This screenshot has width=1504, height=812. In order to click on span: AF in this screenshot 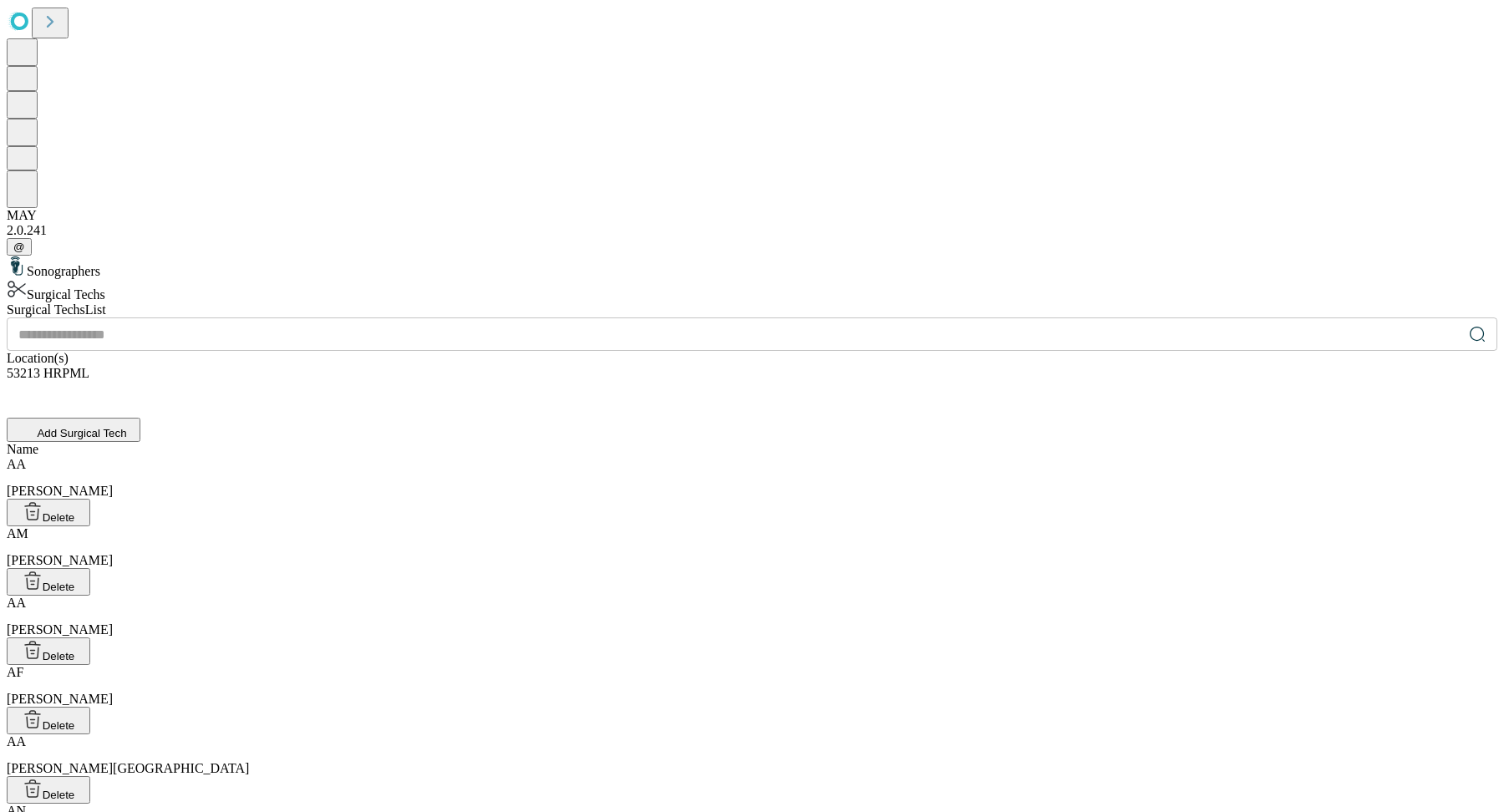, I will do `click(15, 671)`.